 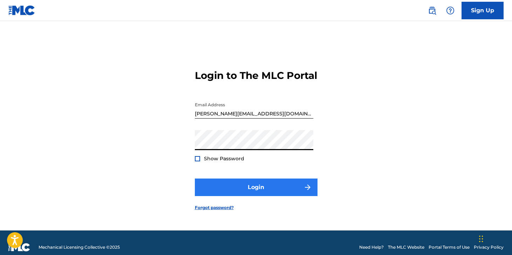 I want to click on a: The MLC Website, so click(x=406, y=247).